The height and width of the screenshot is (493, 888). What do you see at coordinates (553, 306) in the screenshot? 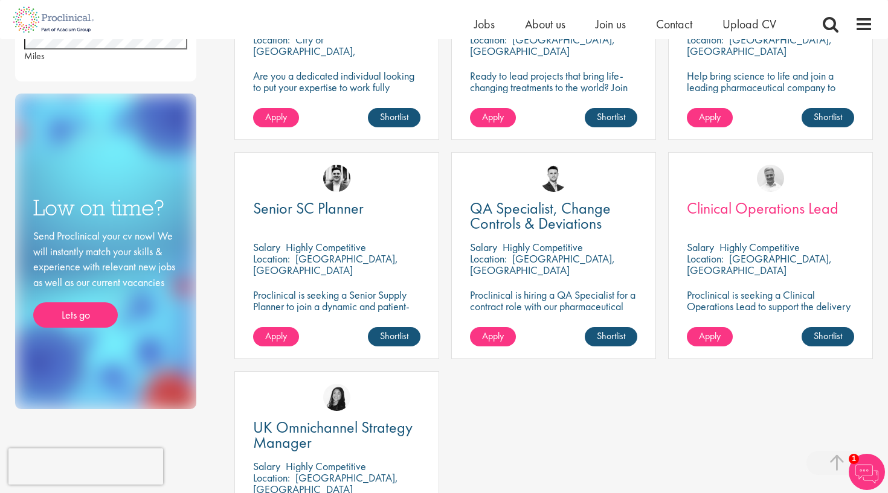
I see `p: Proclinical is hiring a QA Specialist for a contract role with our pharmaceutical client based in...` at bounding box center [553, 306].